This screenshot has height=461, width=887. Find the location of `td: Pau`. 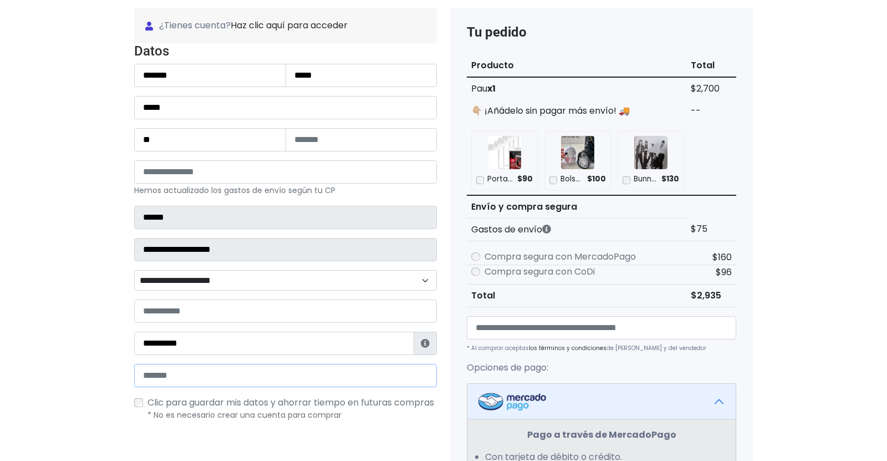

td: Pau is located at coordinates (577, 88).